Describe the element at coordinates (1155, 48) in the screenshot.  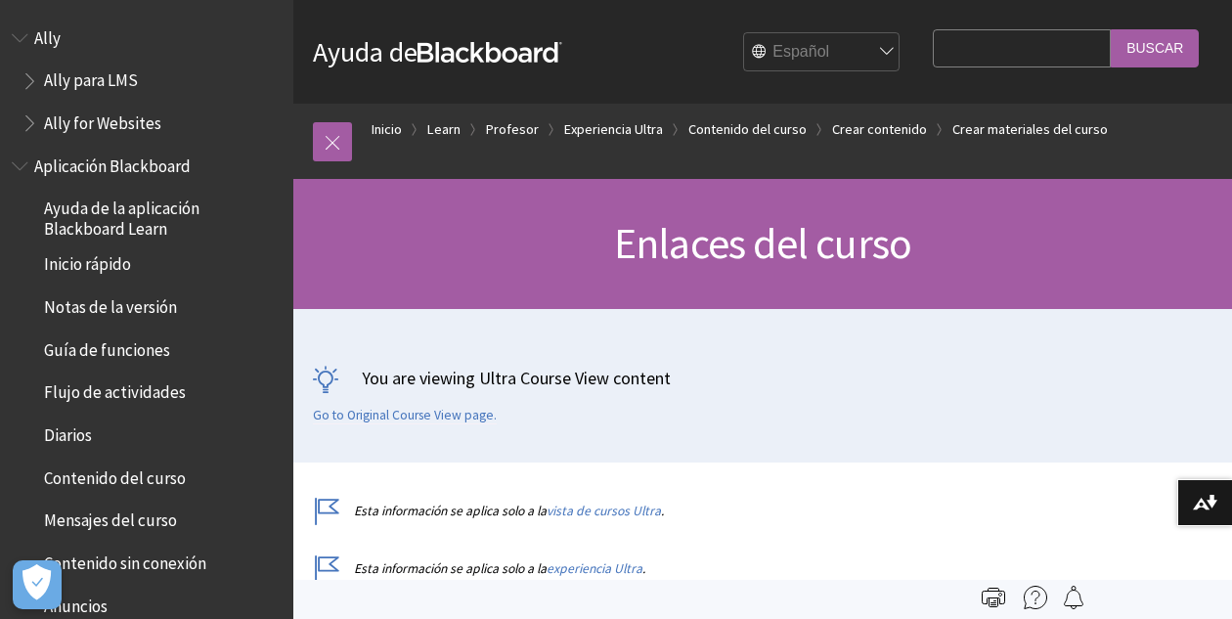
I see `input: Buscar` at that location.